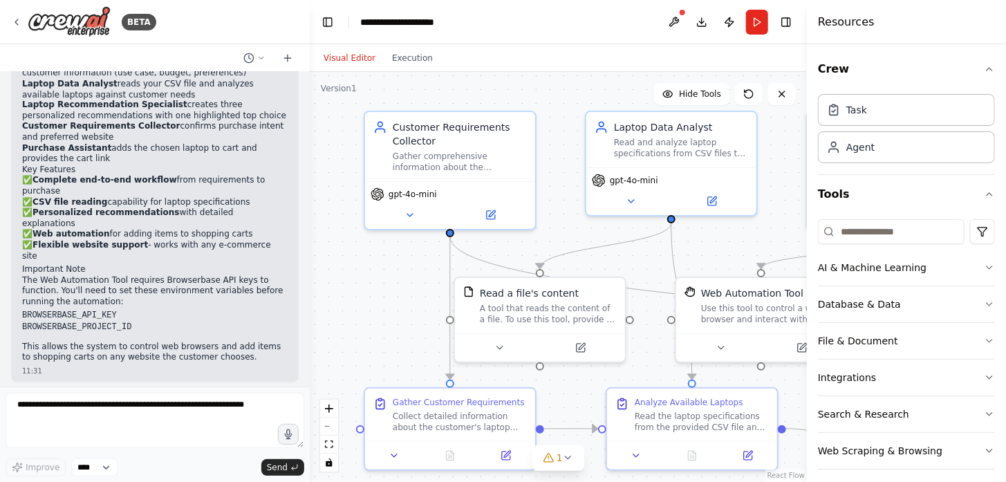 The height and width of the screenshot is (482, 1006). What do you see at coordinates (77, 328) in the screenshot?
I see `code: BROWSERBASE_PROJECT_ID` at bounding box center [77, 328].